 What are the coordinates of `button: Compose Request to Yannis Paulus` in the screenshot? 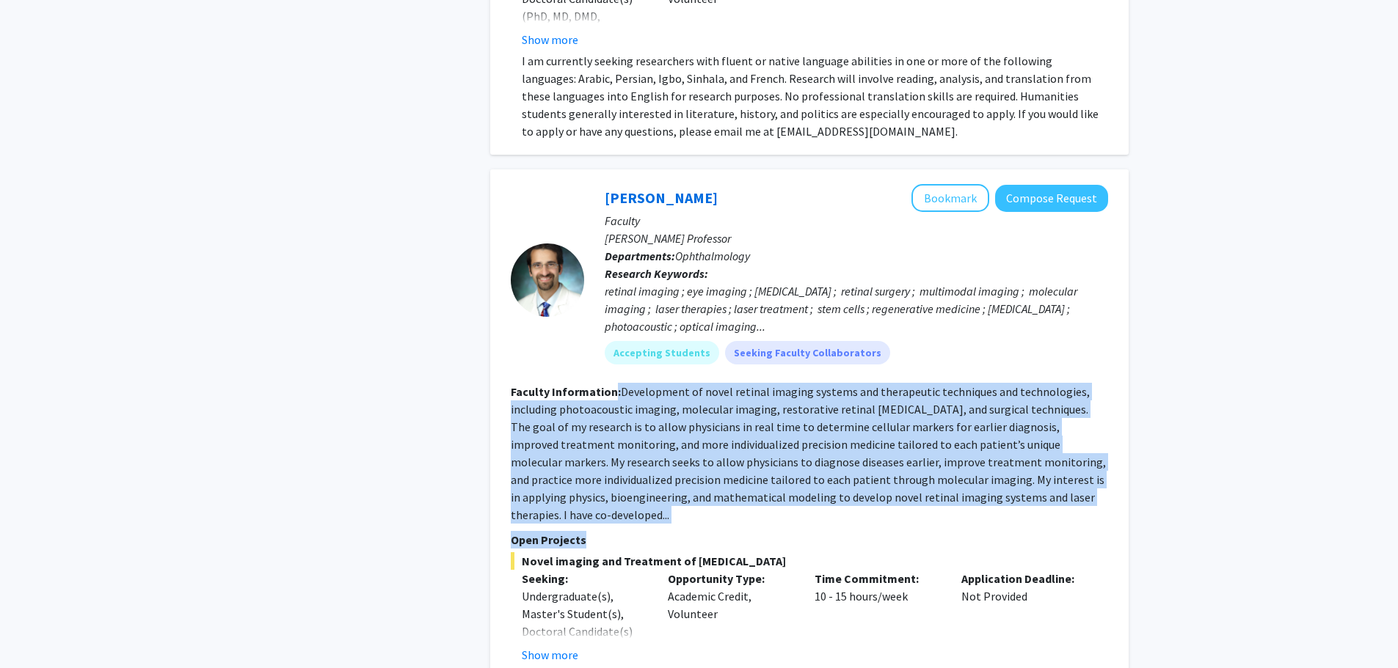 It's located at (1051, 198).